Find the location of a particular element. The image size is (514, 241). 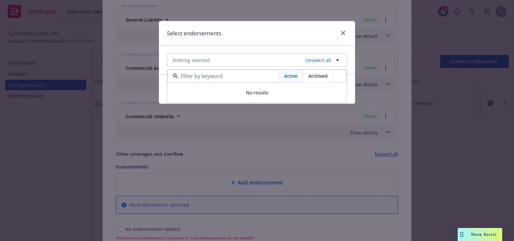

div: Drag to move is located at coordinates (461, 235).